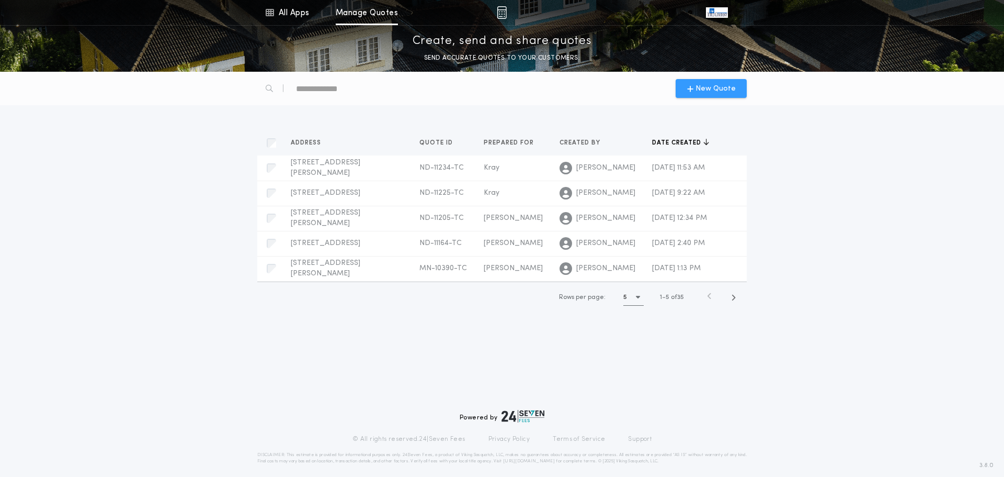 The height and width of the screenshot is (477, 1004). What do you see at coordinates (502, 416) in the screenshot?
I see `div: Powered by` at bounding box center [502, 416].